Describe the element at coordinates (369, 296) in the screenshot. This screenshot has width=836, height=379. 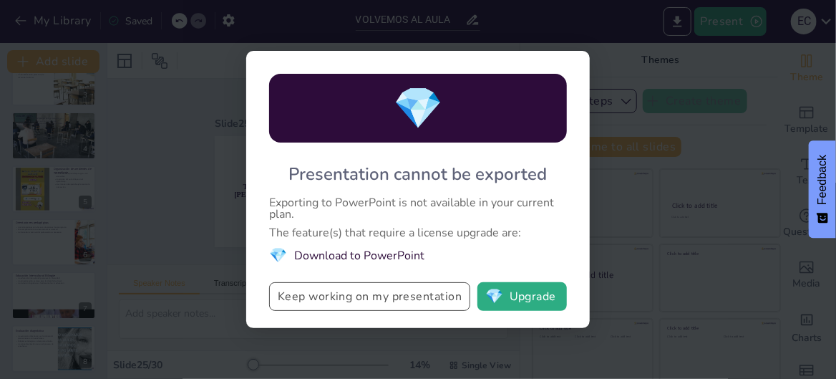
I see `button: Keep working on my presentation` at that location.